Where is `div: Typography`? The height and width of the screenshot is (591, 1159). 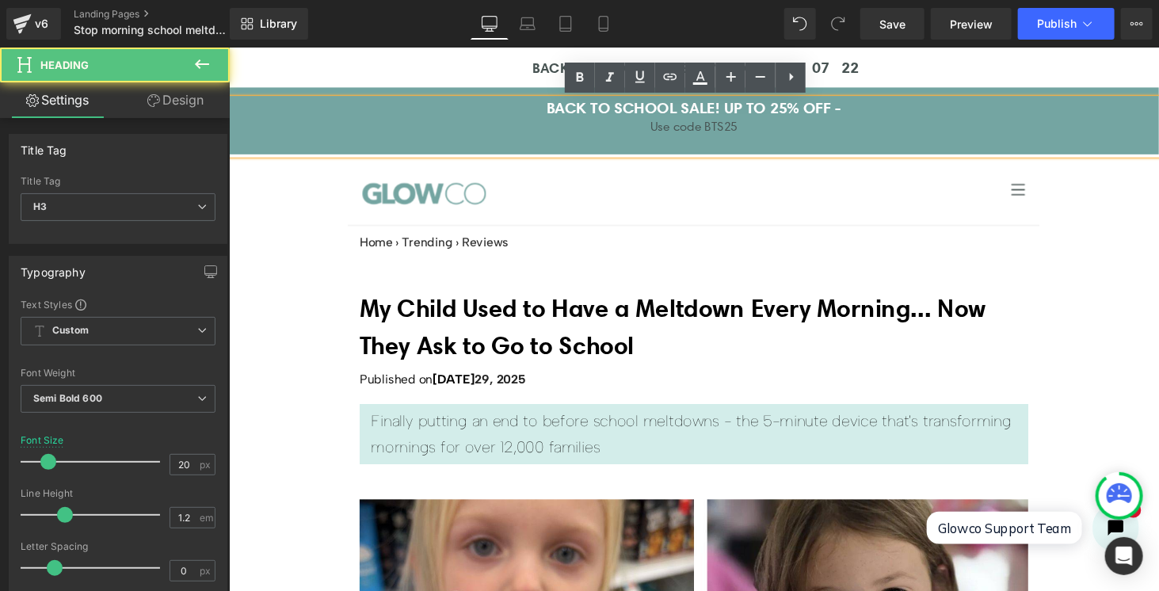 div: Typography is located at coordinates (53, 268).